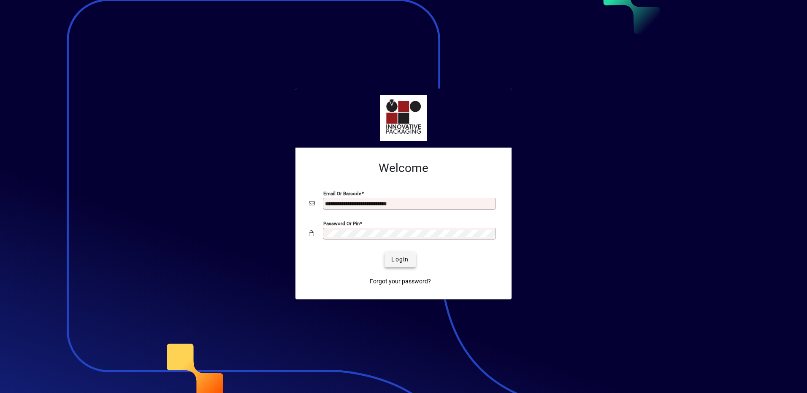  What do you see at coordinates (400, 281) in the screenshot?
I see `span: Forgot your password?` at bounding box center [400, 281].